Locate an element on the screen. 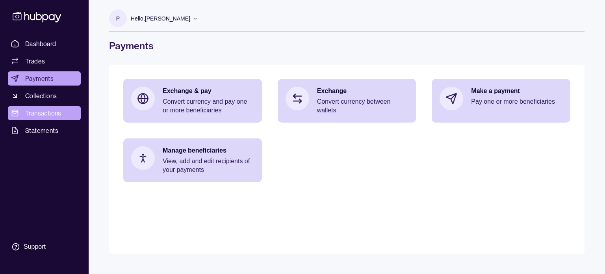  p: Convert currency between wallets is located at coordinates (363, 106).